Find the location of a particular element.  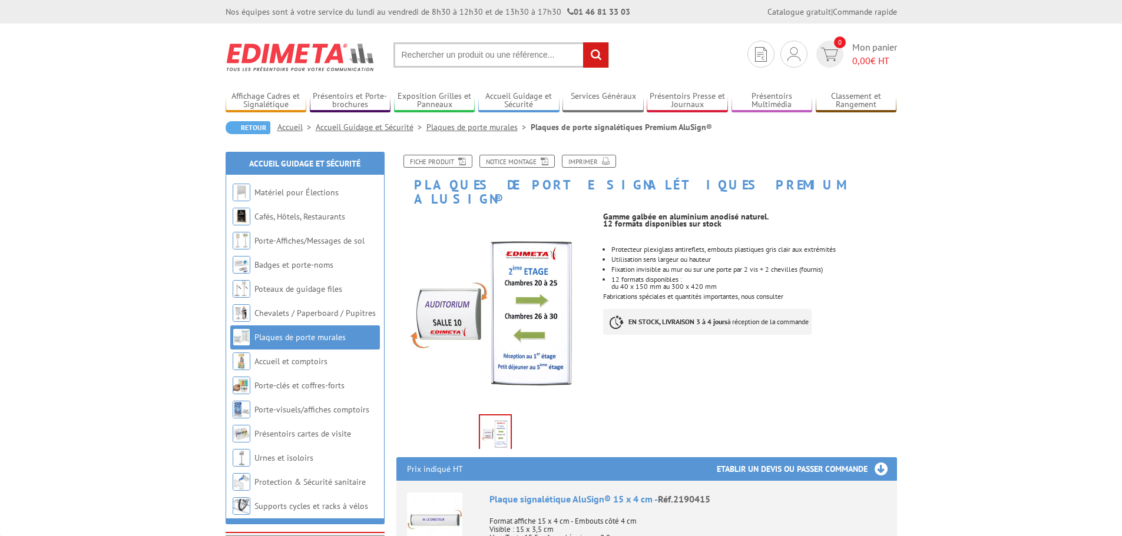

img: Badges et porte-noms is located at coordinates (241, 265).